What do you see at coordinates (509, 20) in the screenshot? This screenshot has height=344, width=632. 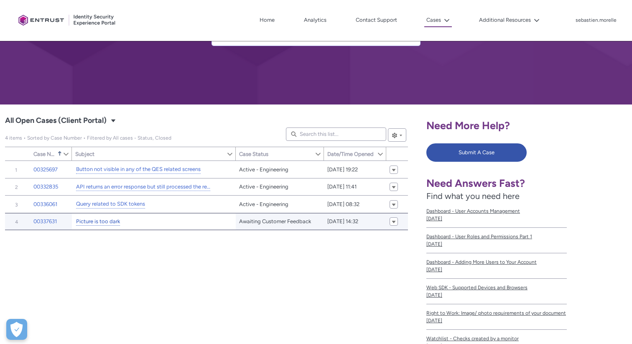 I see `button: Additional Resources` at bounding box center [509, 20].